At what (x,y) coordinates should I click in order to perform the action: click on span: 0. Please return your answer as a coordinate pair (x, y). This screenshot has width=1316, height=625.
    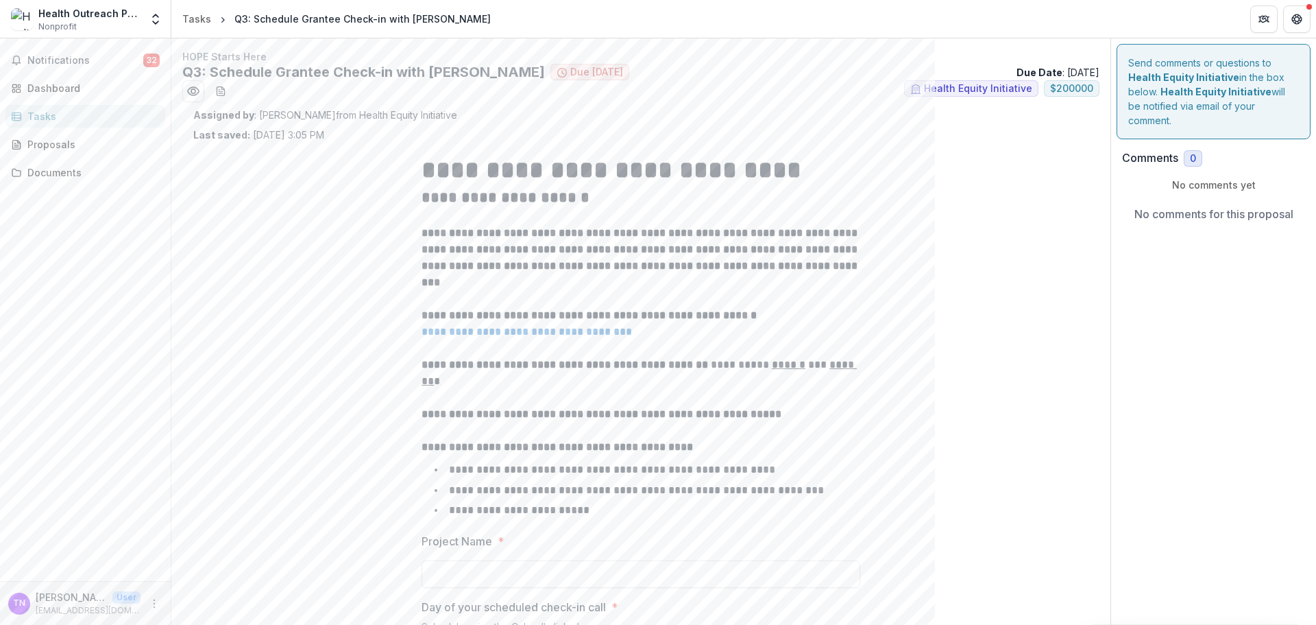
    Looking at the image, I should click on (1193, 158).